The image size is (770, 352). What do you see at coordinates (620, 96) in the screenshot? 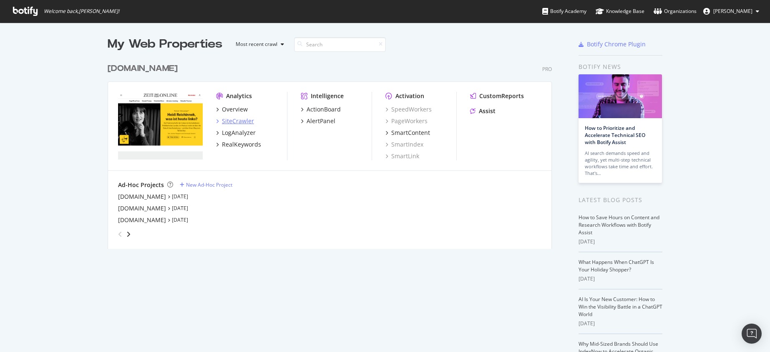
I see `img: How to Prioritize and Accelerate Technical SEO with Botify Assist` at bounding box center [620, 96].